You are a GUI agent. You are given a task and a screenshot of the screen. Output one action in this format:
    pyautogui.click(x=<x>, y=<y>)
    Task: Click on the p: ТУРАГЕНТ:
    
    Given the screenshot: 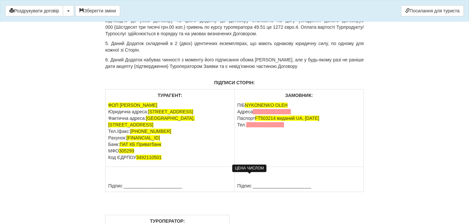 What is the action you would take?
    pyautogui.click(x=170, y=95)
    